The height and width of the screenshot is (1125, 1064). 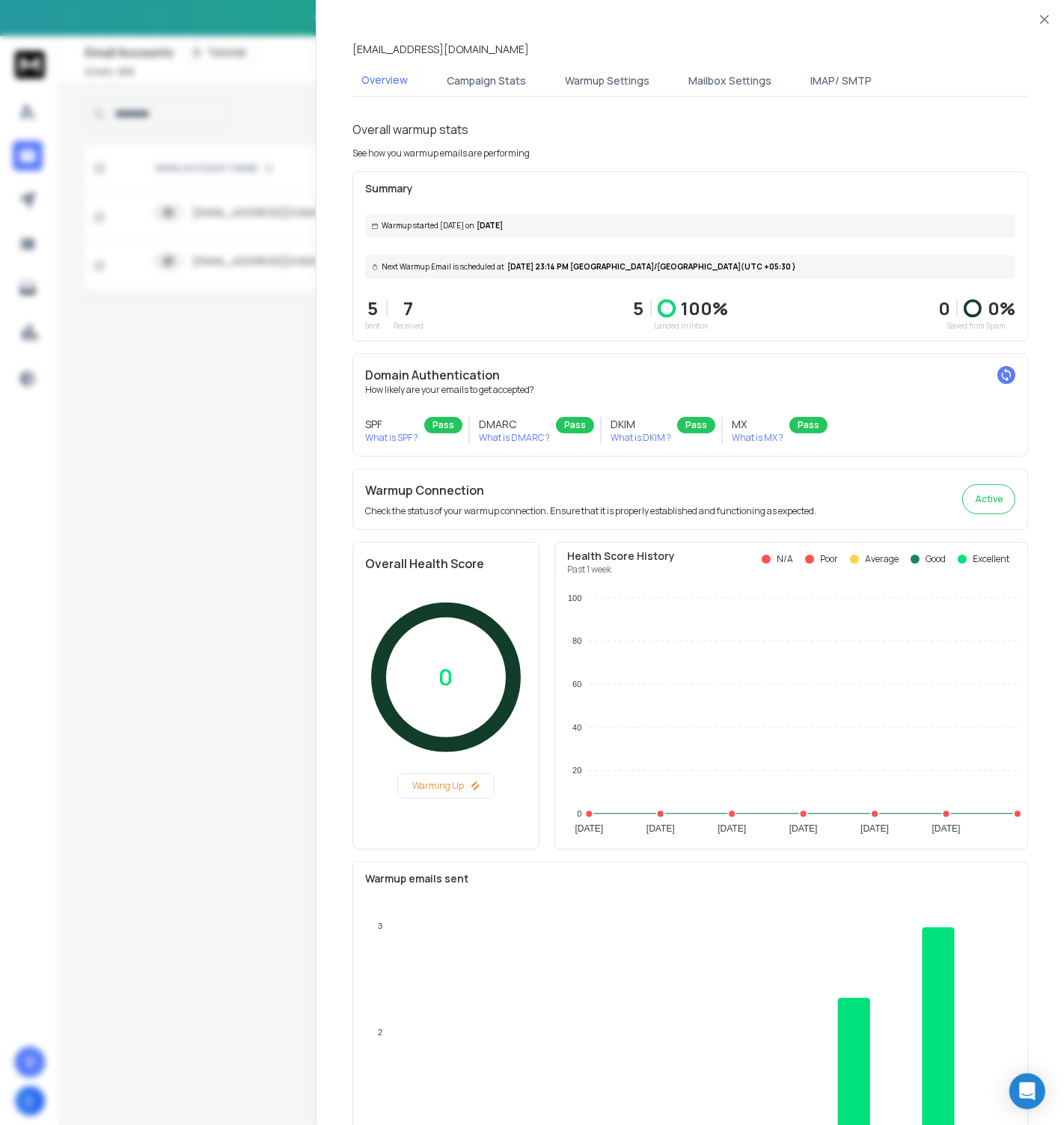 I want to click on tspan: 3, so click(x=380, y=926).